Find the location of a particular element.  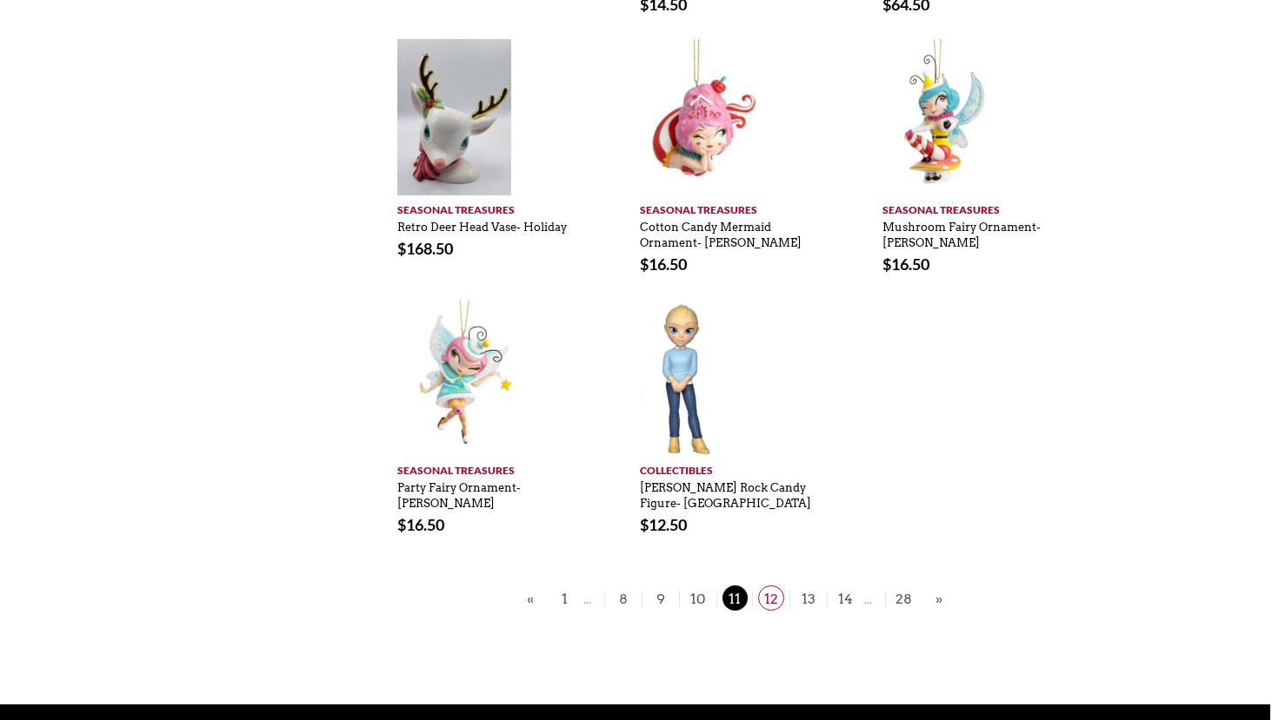

span: 28 is located at coordinates (904, 598).